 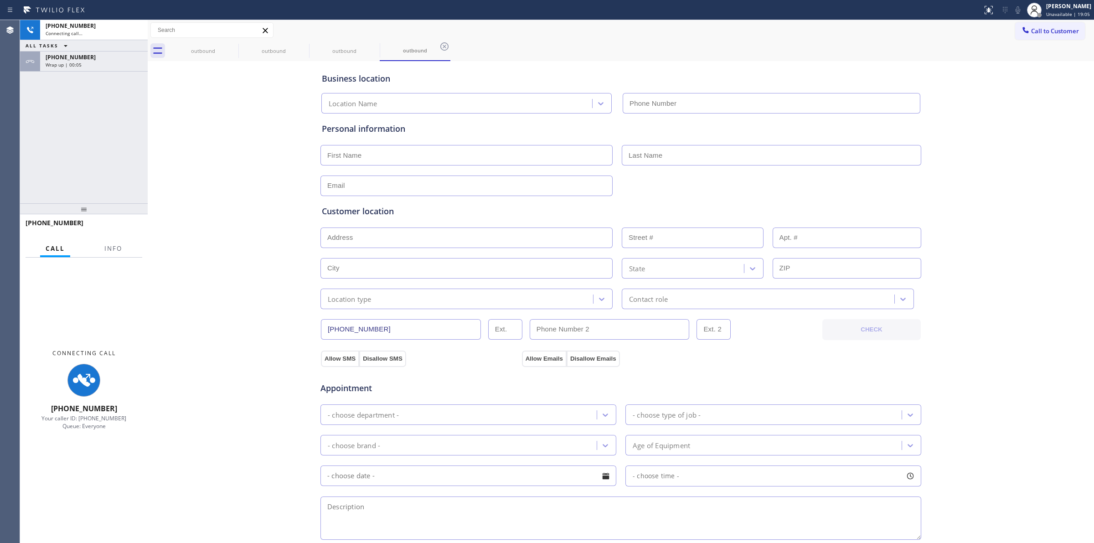 What do you see at coordinates (64, 33) in the screenshot?
I see `span: Connecting call…` at bounding box center [64, 33].